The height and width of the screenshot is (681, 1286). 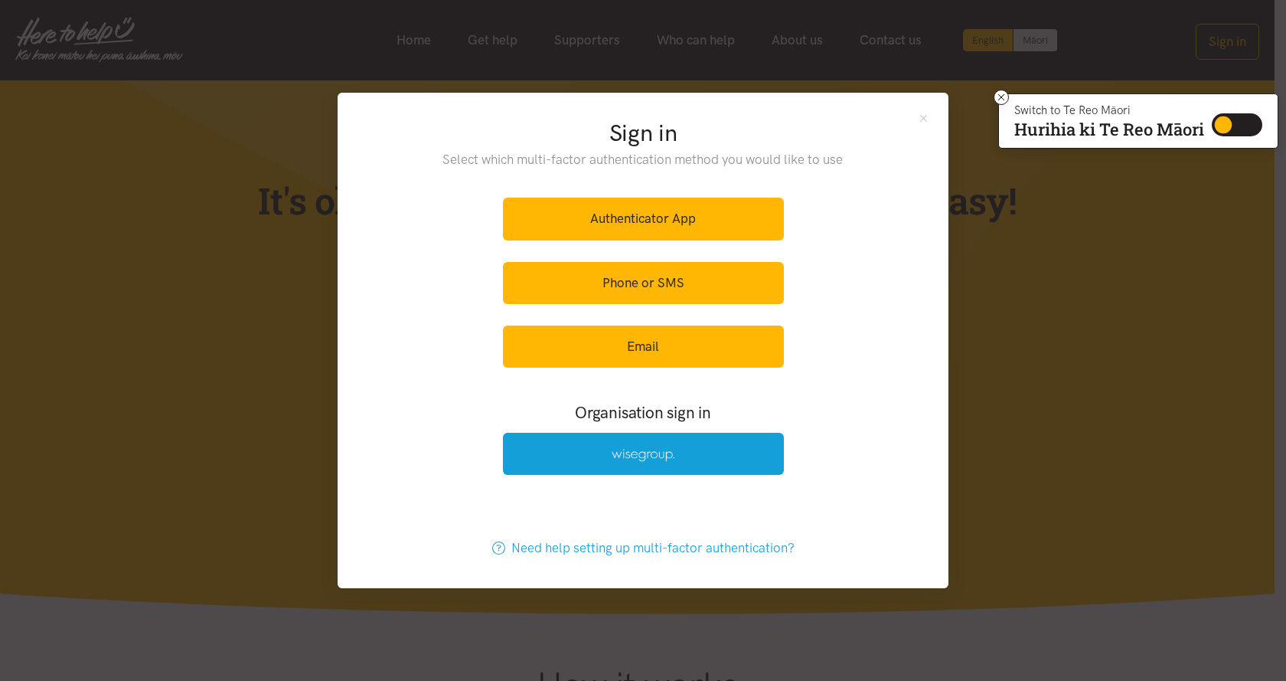 I want to click on img: Wise Group, so click(x=643, y=455).